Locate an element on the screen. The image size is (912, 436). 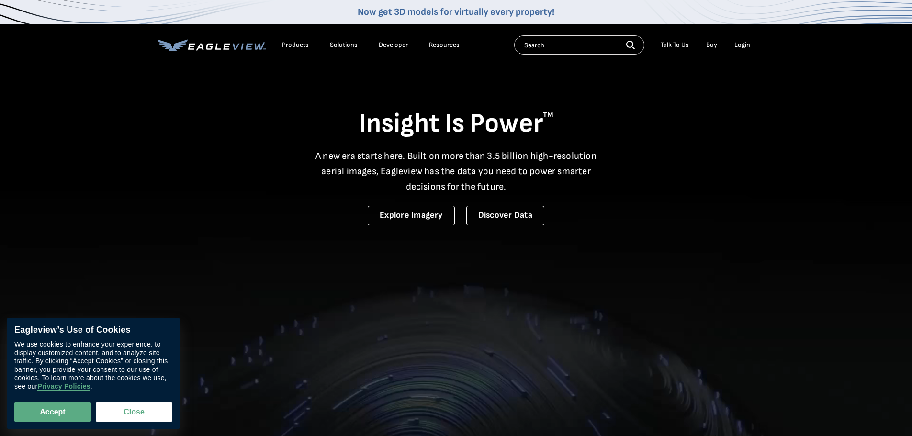
button: Accept is located at coordinates (53, 412).